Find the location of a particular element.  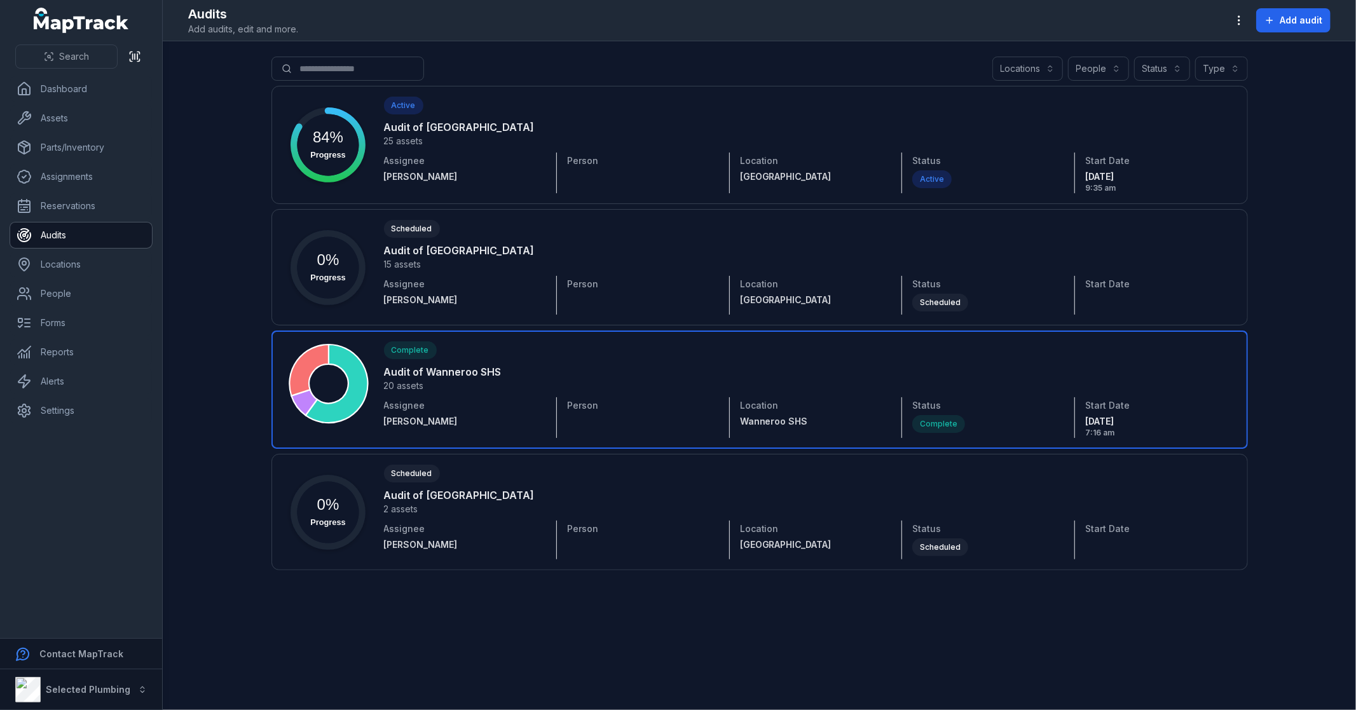

strong: Selected Plumbing is located at coordinates (88, 689).